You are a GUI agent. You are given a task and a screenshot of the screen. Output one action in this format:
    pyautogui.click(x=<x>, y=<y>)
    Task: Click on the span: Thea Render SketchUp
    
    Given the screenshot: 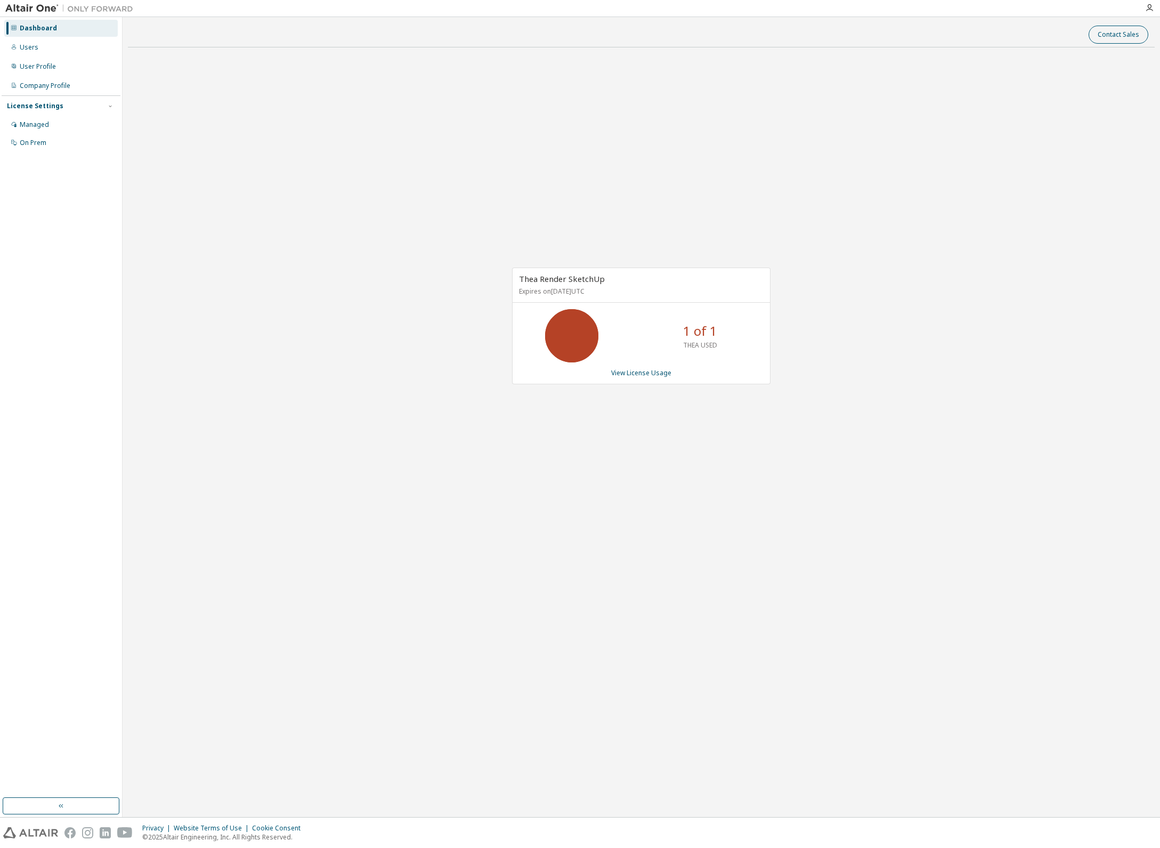 What is the action you would take?
    pyautogui.click(x=562, y=279)
    